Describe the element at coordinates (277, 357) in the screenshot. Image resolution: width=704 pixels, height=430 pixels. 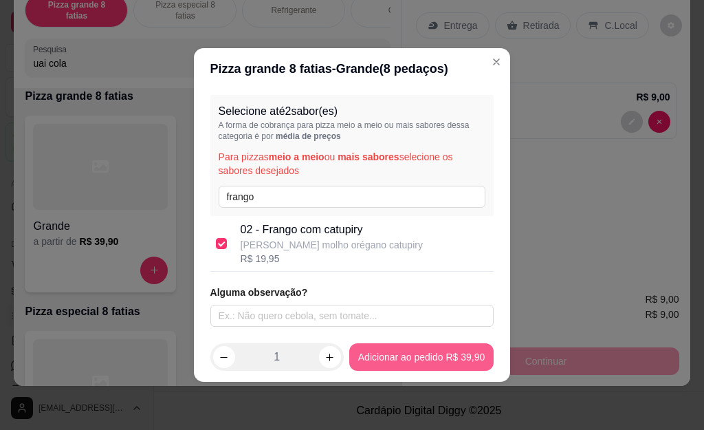
I see `p: 1` at that location.